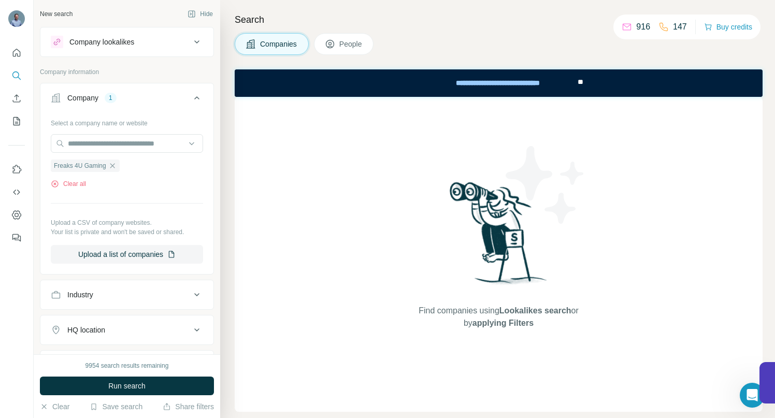 This screenshot has width=775, height=418. I want to click on span: Run search, so click(127, 386).